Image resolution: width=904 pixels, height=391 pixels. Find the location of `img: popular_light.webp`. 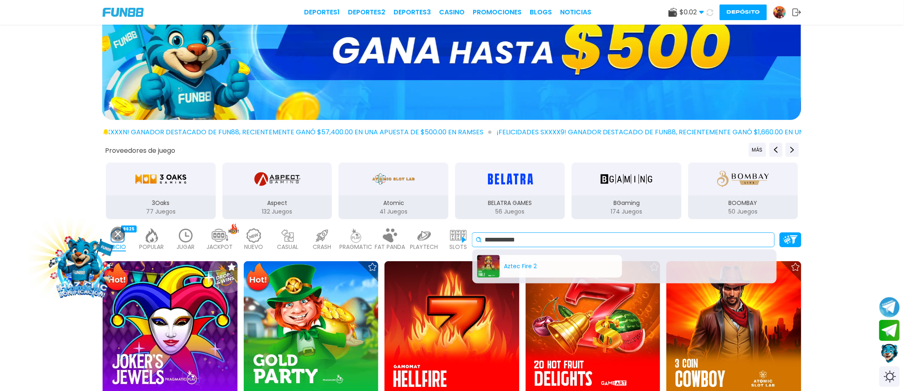

img: popular_light.webp is located at coordinates (152, 235).